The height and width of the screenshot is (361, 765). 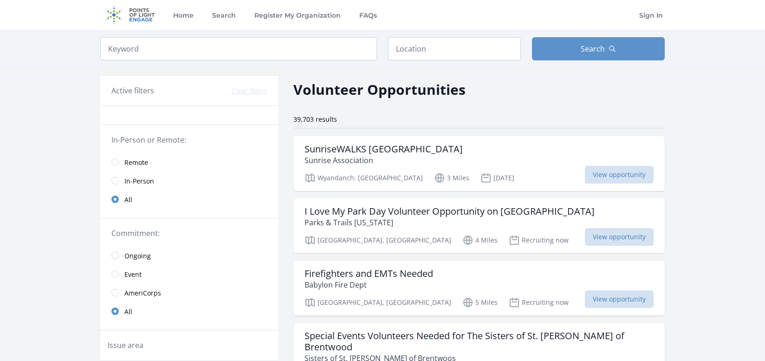 What do you see at coordinates (593, 49) in the screenshot?
I see `span: Search` at bounding box center [593, 49].